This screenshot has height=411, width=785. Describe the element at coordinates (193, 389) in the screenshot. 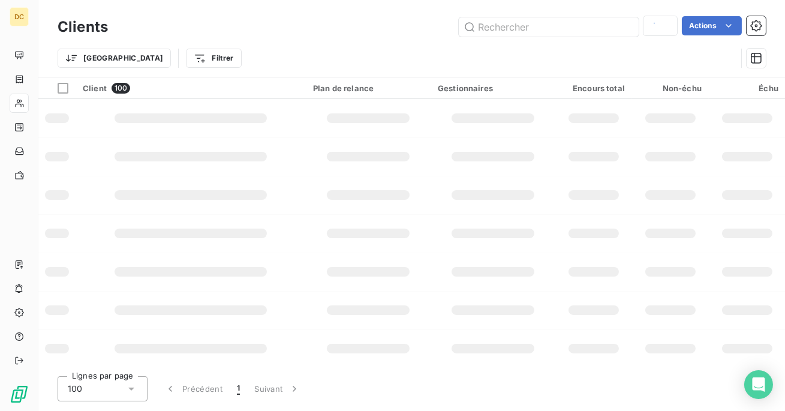

I see `button: Précédent` at that location.